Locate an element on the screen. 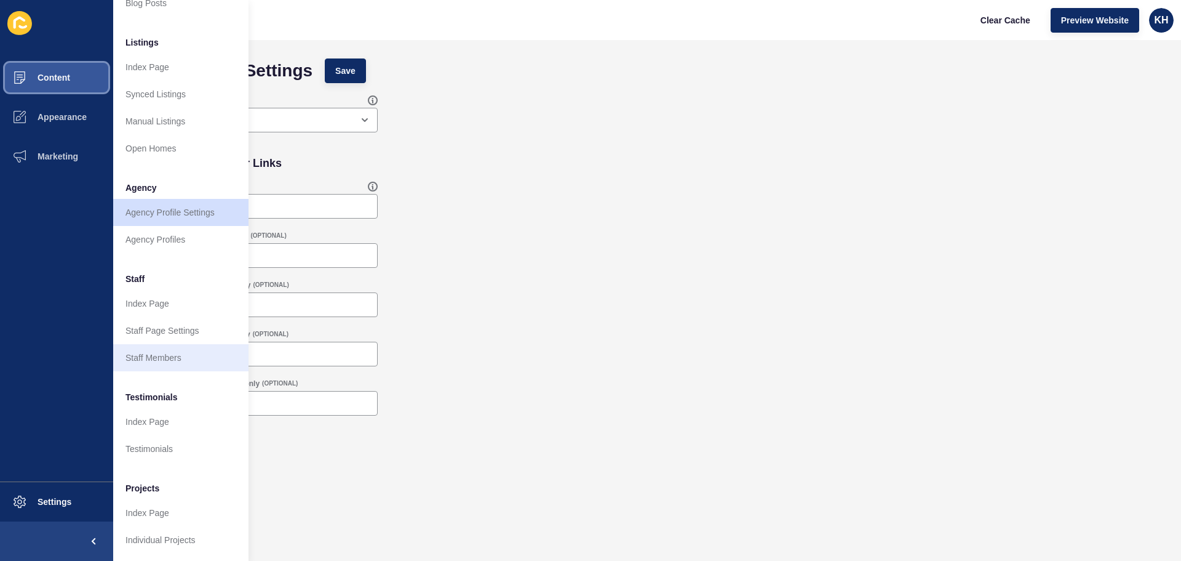 The image size is (1181, 561). a: Manual Listings is located at coordinates (181, 121).